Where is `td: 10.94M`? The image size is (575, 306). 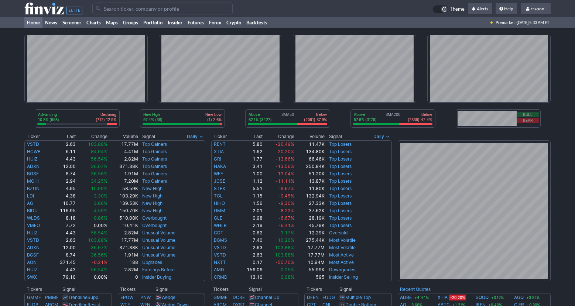 td: 10.94M is located at coordinates (310, 263).